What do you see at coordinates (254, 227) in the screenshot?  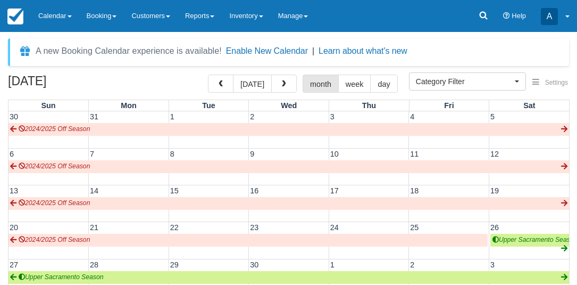 I see `span: 23` at bounding box center [254, 227].